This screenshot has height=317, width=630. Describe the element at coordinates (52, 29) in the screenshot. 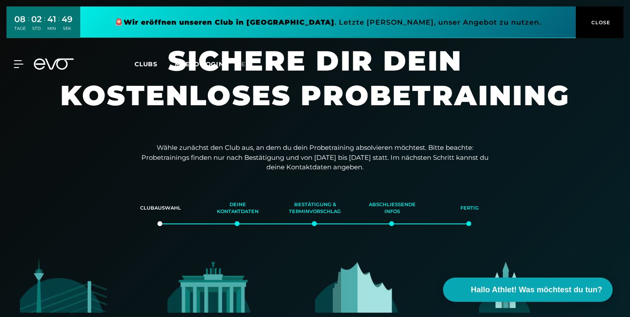

I see `div: MIN` at that location.